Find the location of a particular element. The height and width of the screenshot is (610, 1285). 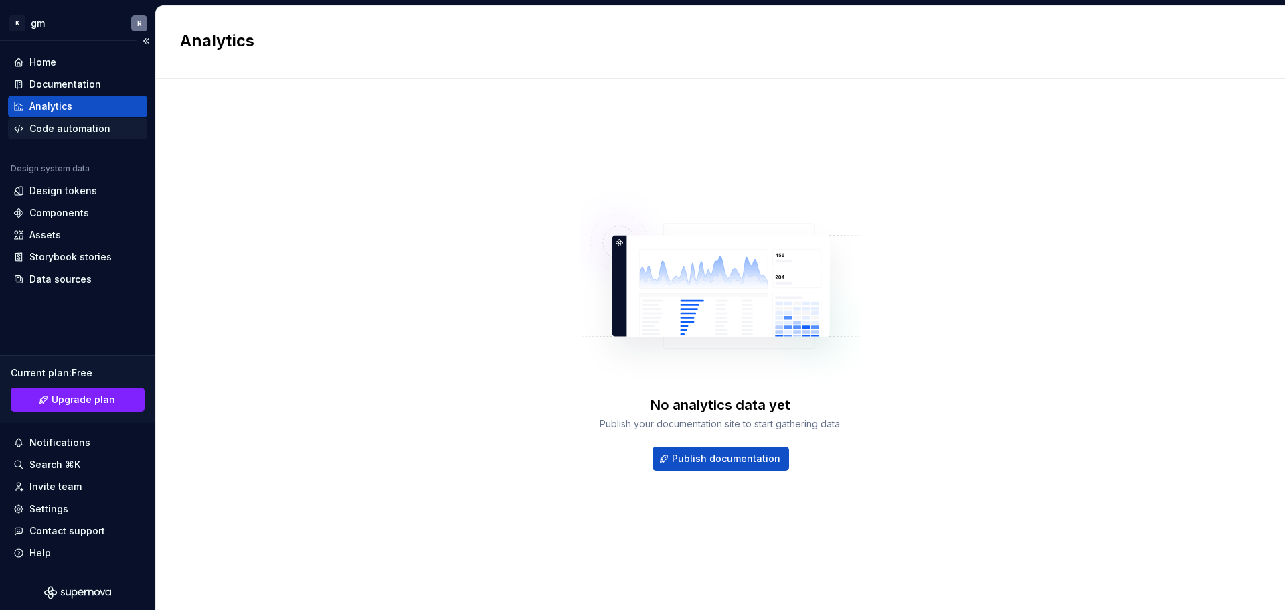

a: Analytics is located at coordinates (78, 106).